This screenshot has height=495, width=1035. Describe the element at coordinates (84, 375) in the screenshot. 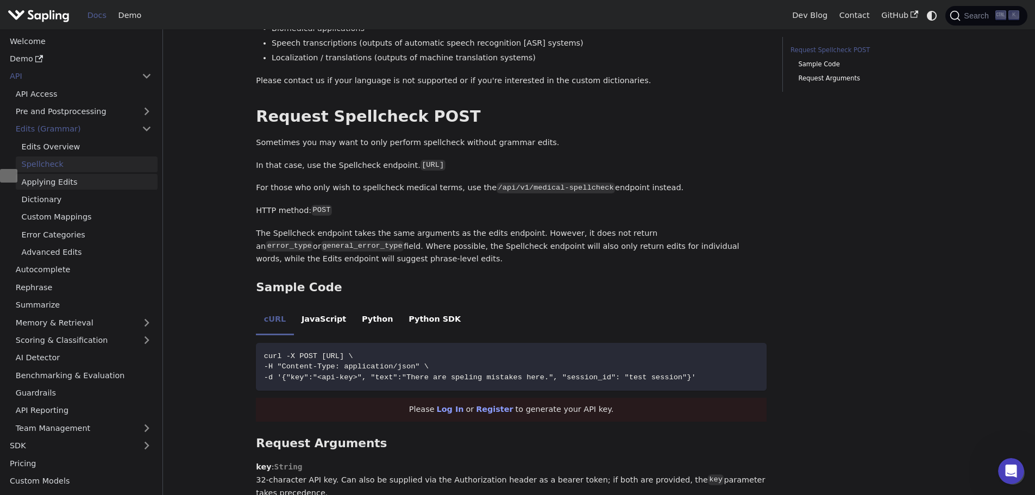

I see `a: Benchmarking & Evaluation` at that location.